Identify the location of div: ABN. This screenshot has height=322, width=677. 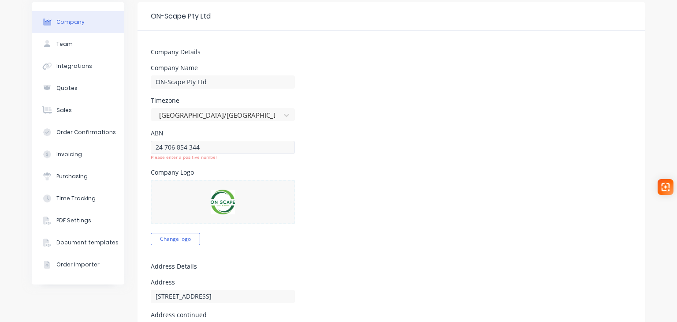
(223, 133).